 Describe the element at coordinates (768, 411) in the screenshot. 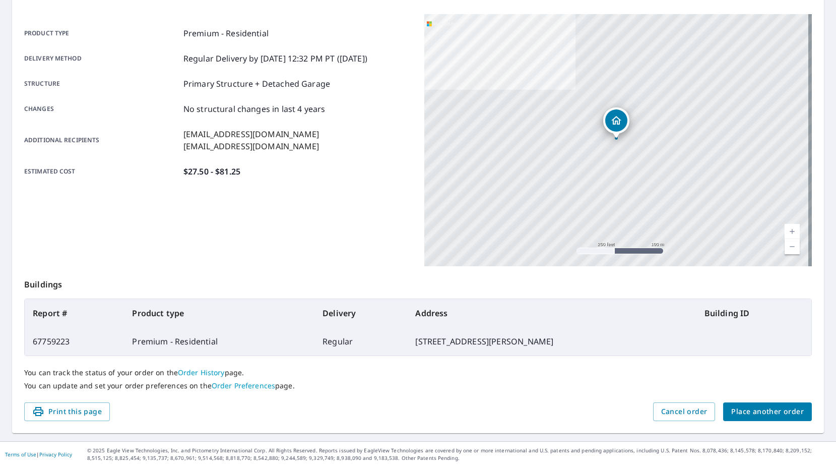

I see `button: Place another order` at that location.